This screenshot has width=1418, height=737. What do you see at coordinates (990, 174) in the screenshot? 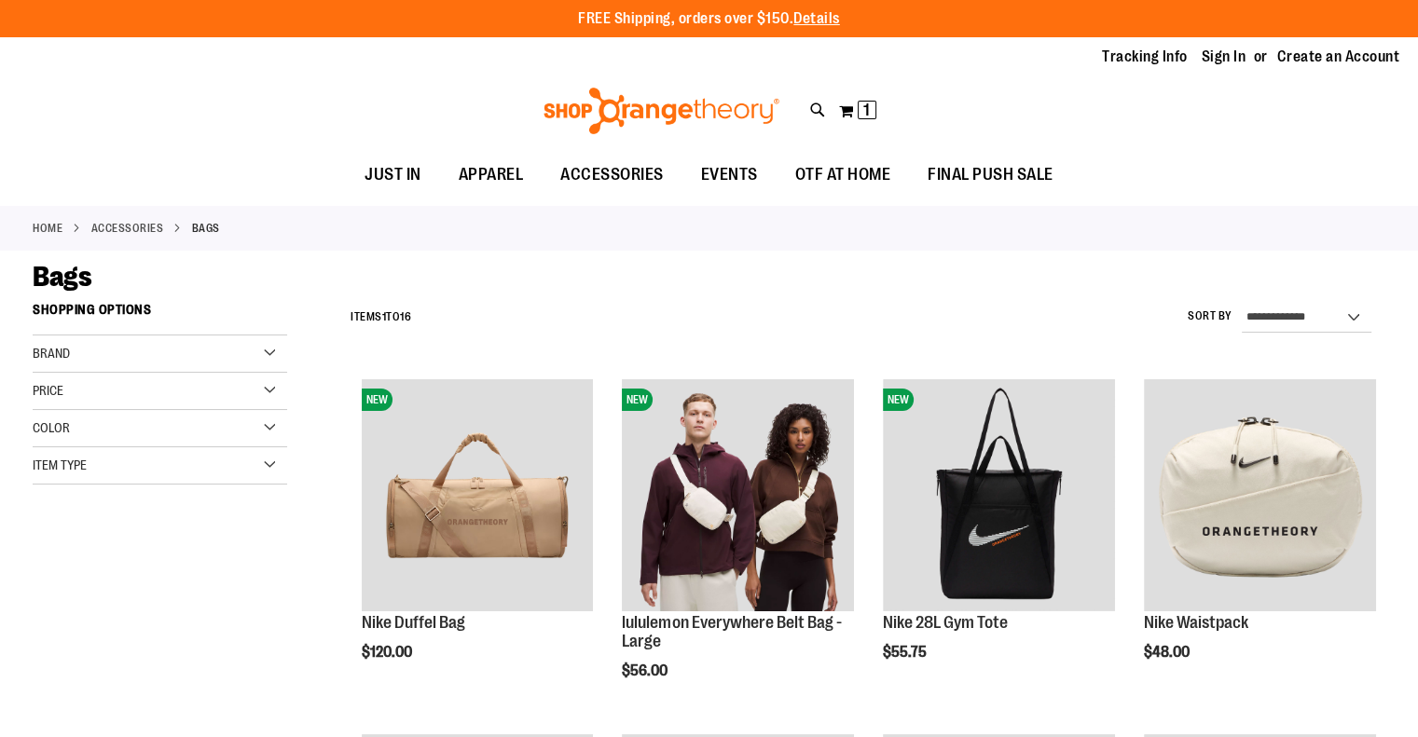
I see `span: FINAL PUSH SALE` at bounding box center [990, 174].